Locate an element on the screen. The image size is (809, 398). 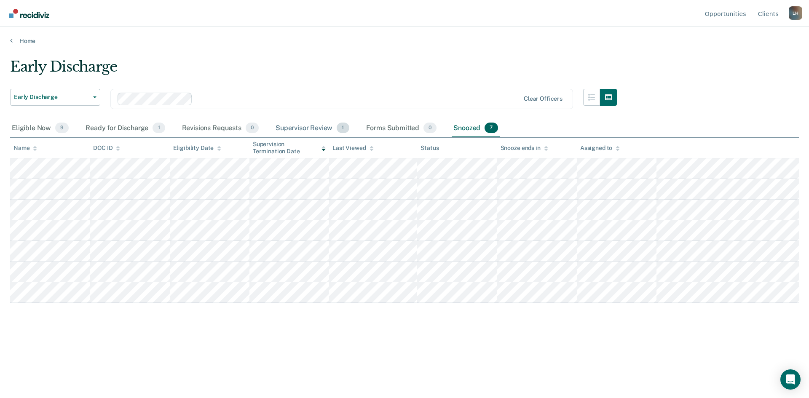
div: Ready for Discharge1 is located at coordinates (125, 128).